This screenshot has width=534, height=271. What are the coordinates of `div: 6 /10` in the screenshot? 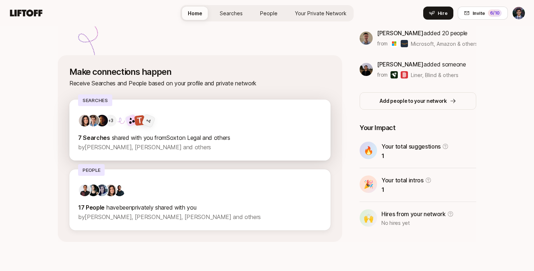 It's located at (495, 13).